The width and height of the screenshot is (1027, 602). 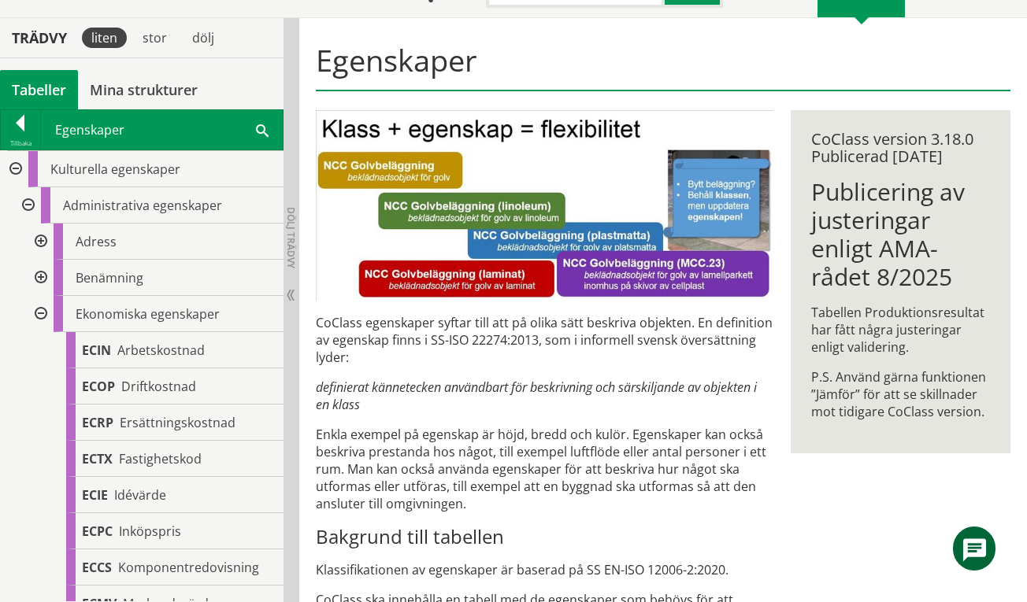 I want to click on span: ECOP, so click(x=98, y=387).